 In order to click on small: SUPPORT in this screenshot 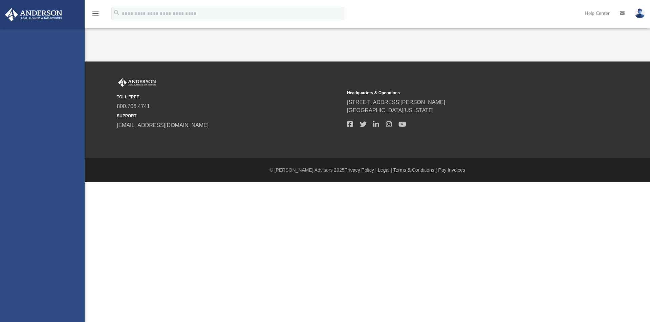, I will do `click(229, 116)`.